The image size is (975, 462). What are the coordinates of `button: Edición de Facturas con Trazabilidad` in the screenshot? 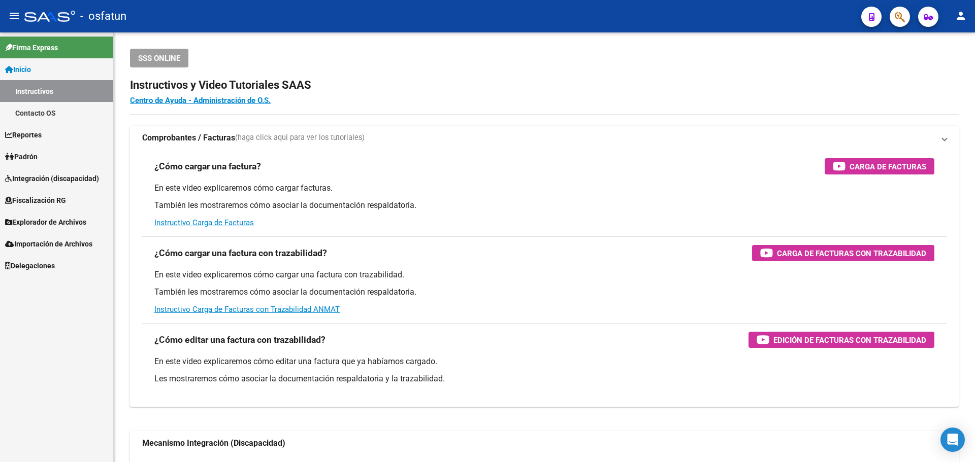 It's located at (841, 340).